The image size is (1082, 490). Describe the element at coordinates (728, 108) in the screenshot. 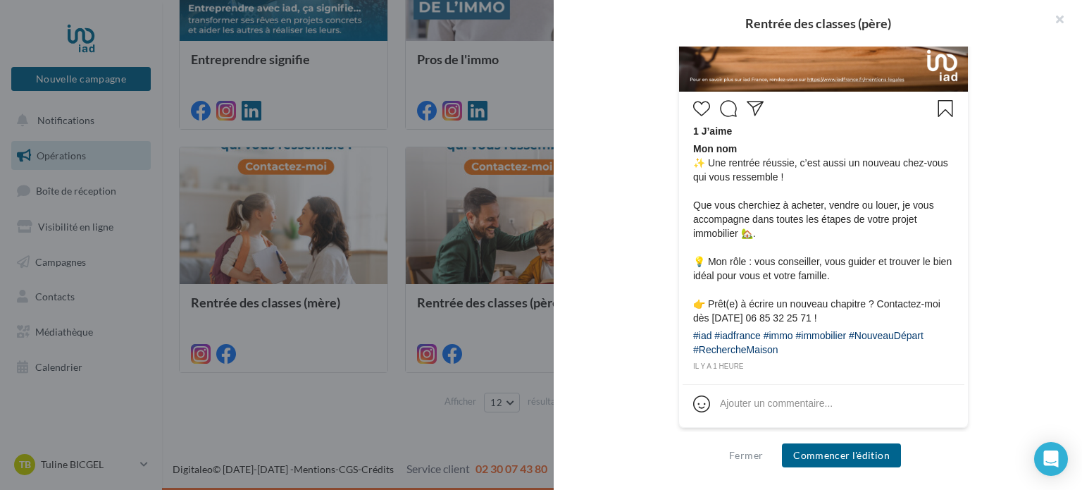

I see `svg: Commenter` at that location.